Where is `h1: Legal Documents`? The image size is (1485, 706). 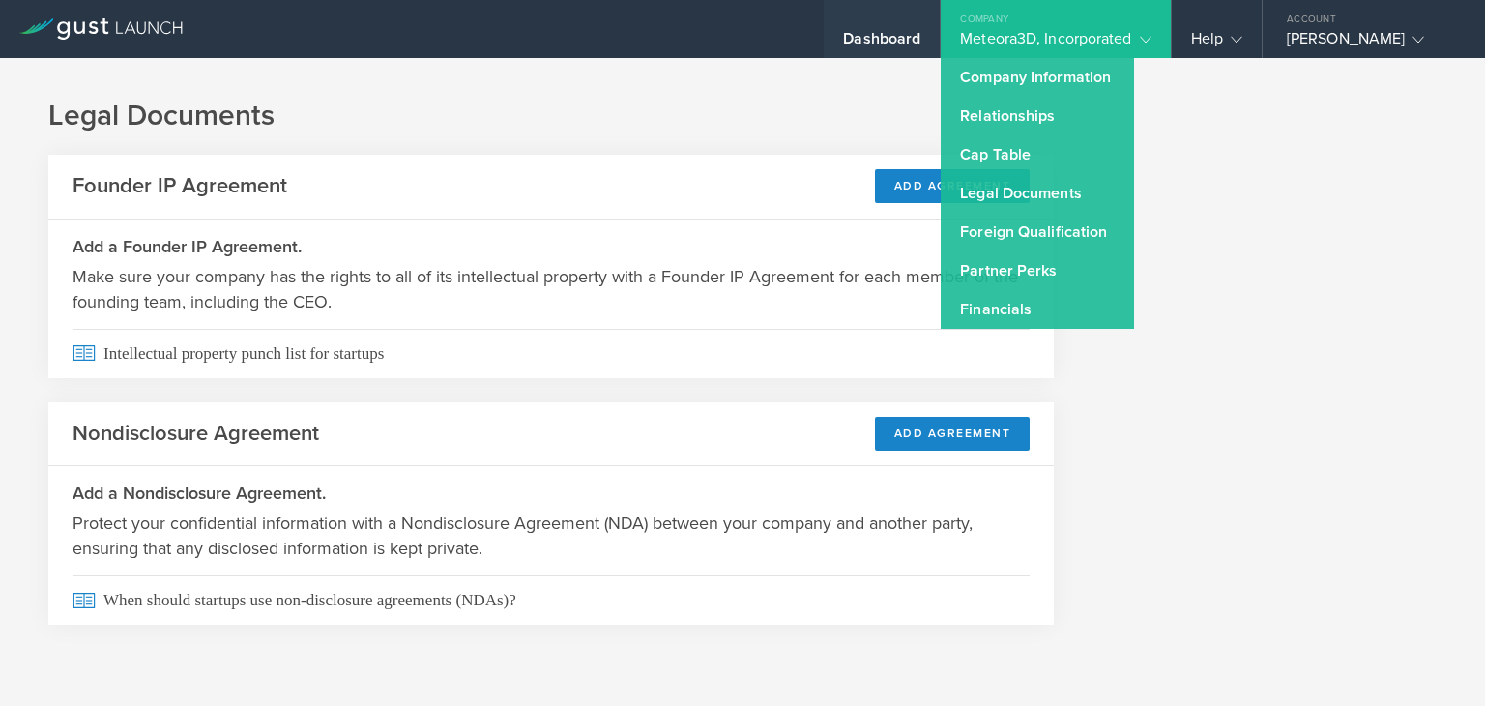
h1: Legal Documents is located at coordinates (742, 116).